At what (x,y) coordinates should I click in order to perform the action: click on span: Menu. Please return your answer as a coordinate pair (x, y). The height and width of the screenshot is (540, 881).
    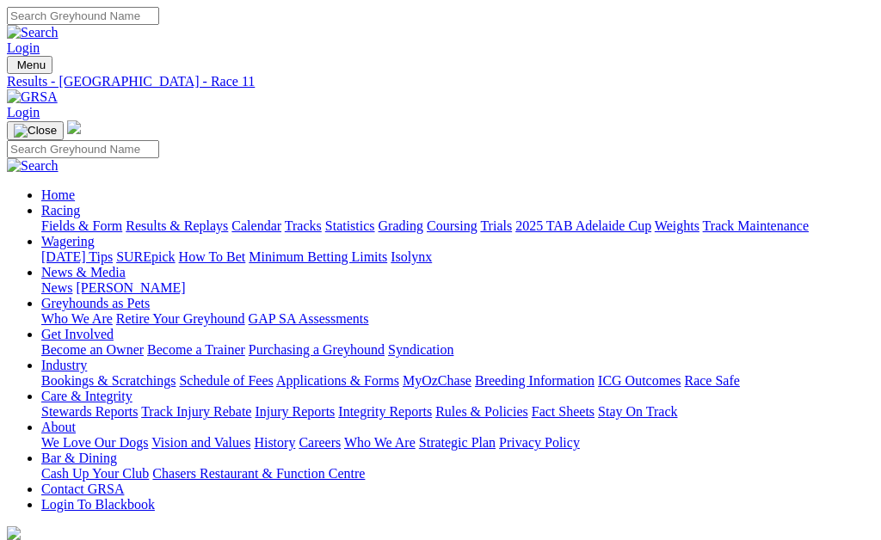
    Looking at the image, I should click on (31, 65).